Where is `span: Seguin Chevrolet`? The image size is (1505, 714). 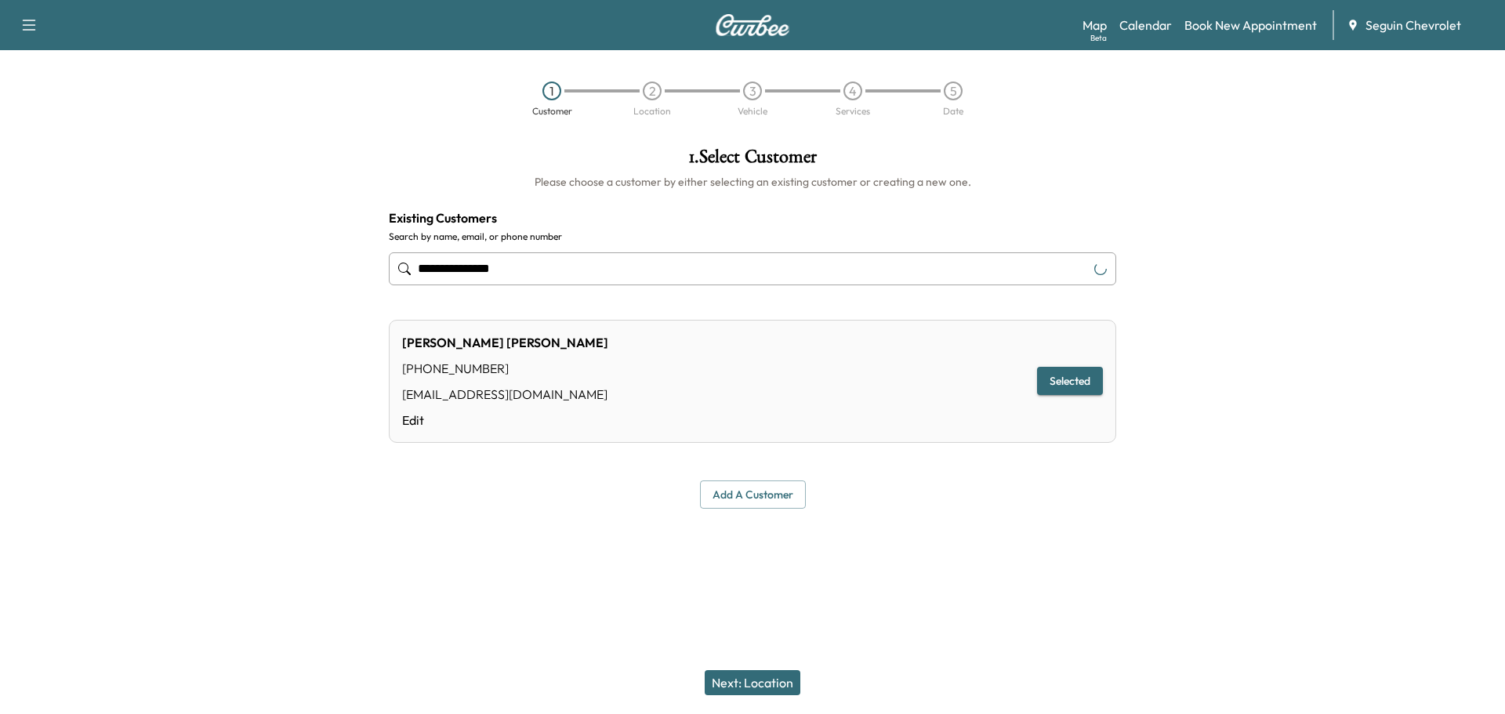 span: Seguin Chevrolet is located at coordinates (1413, 25).